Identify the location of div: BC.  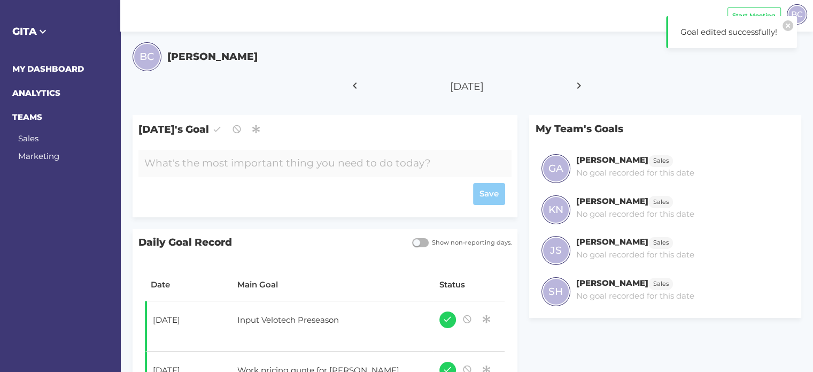
(797, 14).